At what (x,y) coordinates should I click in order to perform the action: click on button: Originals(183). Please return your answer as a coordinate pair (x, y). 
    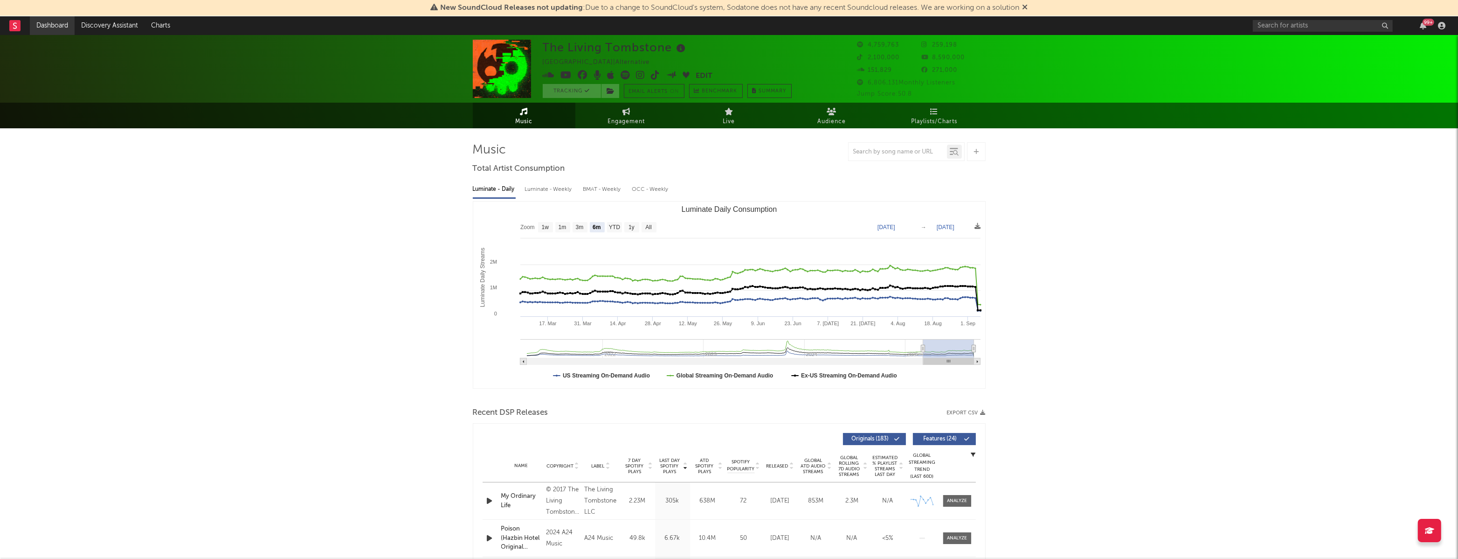
    Looking at the image, I should click on (874, 439).